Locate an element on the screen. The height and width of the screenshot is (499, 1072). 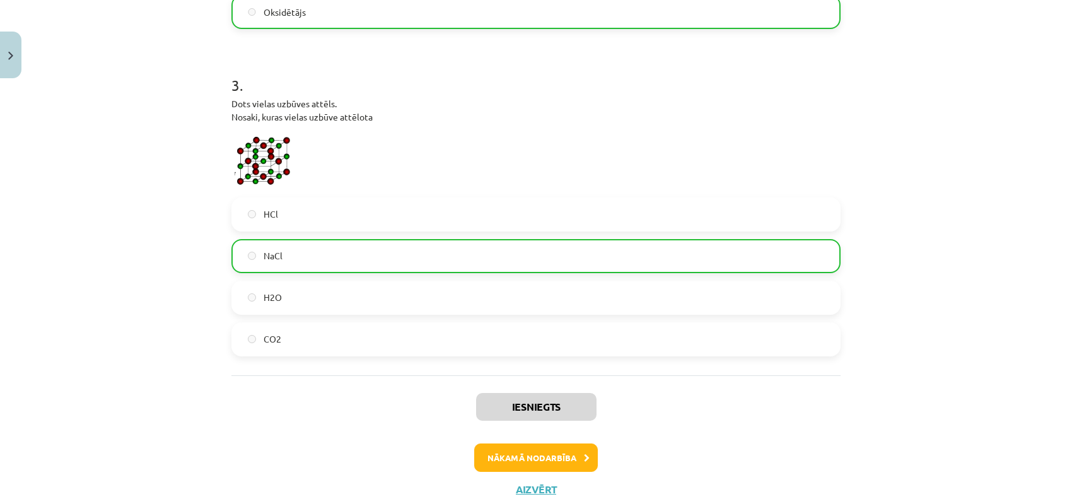
button: Aizvērt is located at coordinates (536, 489).